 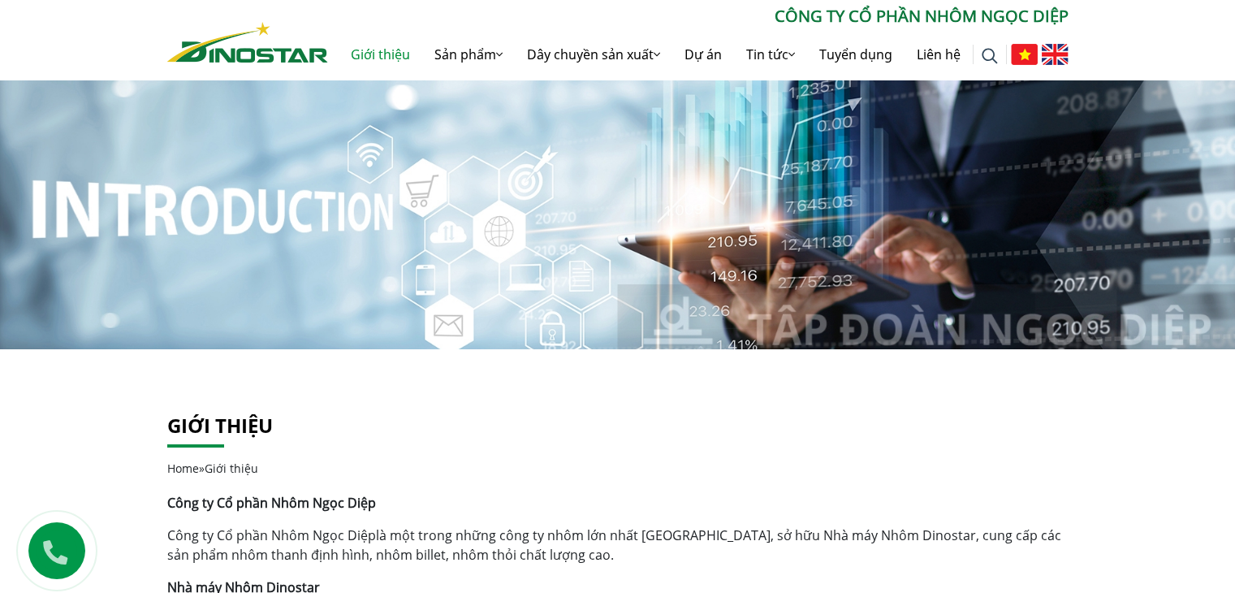 I want to click on a: Liên hệ, so click(x=939, y=54).